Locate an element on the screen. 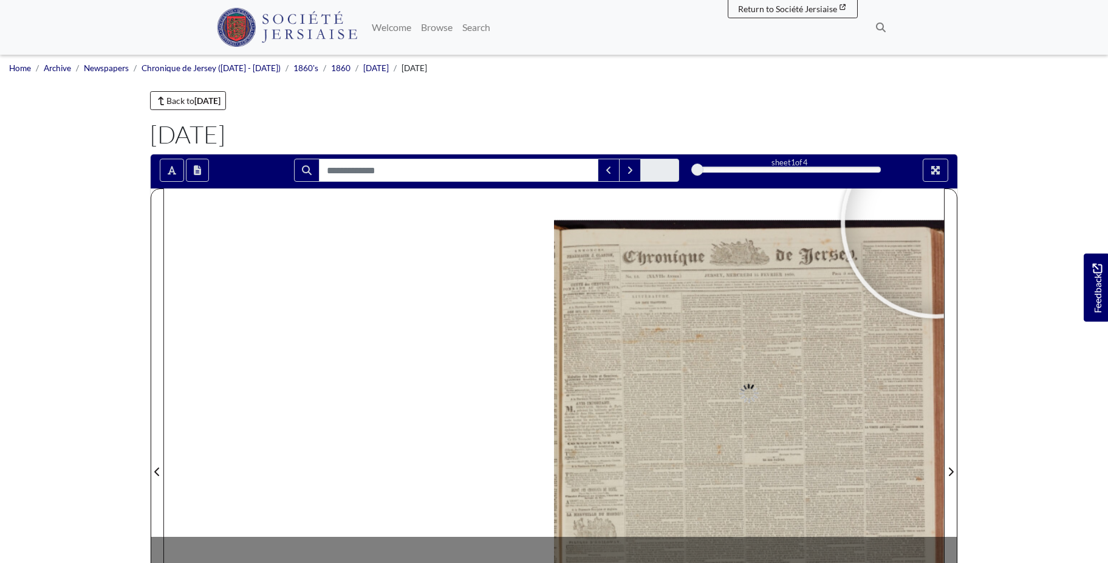 This screenshot has height=563, width=1108. a: Archive is located at coordinates (57, 68).